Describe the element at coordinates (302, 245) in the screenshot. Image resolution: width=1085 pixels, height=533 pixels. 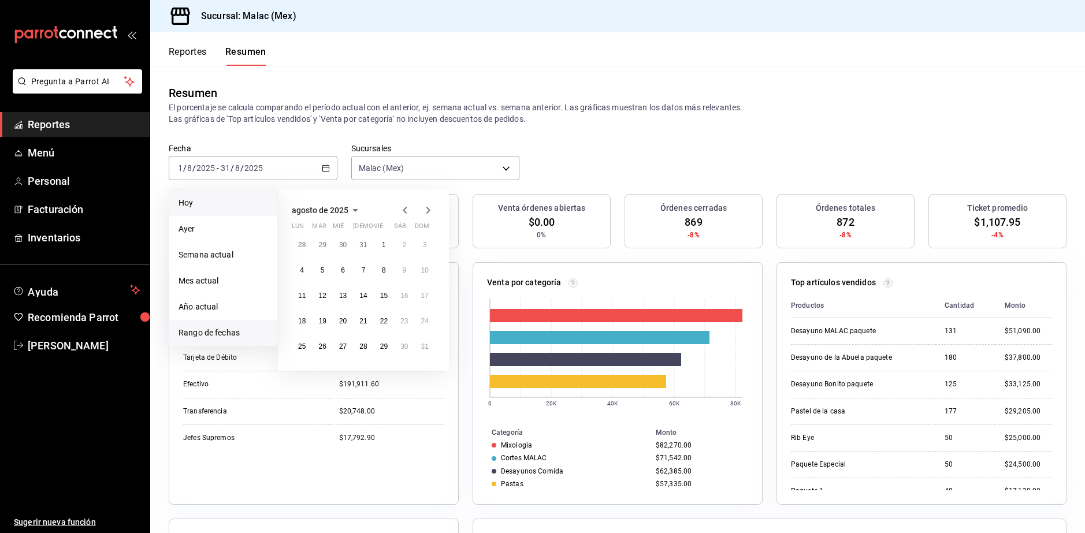
I see `abbr: 28 de julio de 2025` at that location.